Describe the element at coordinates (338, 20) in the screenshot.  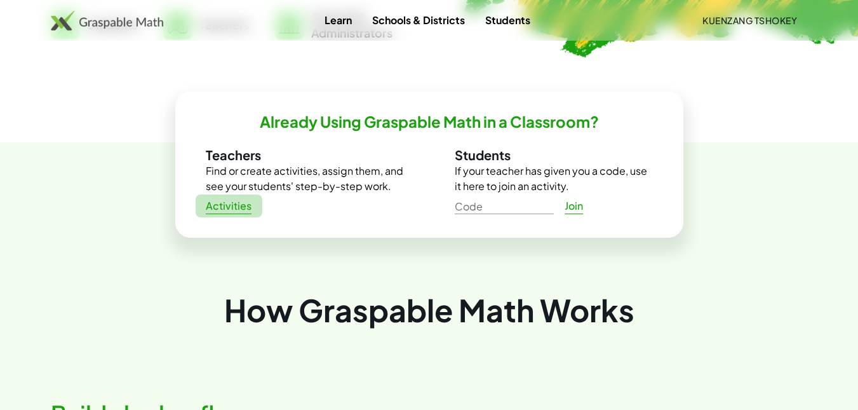
I see `a: Learn` at that location.